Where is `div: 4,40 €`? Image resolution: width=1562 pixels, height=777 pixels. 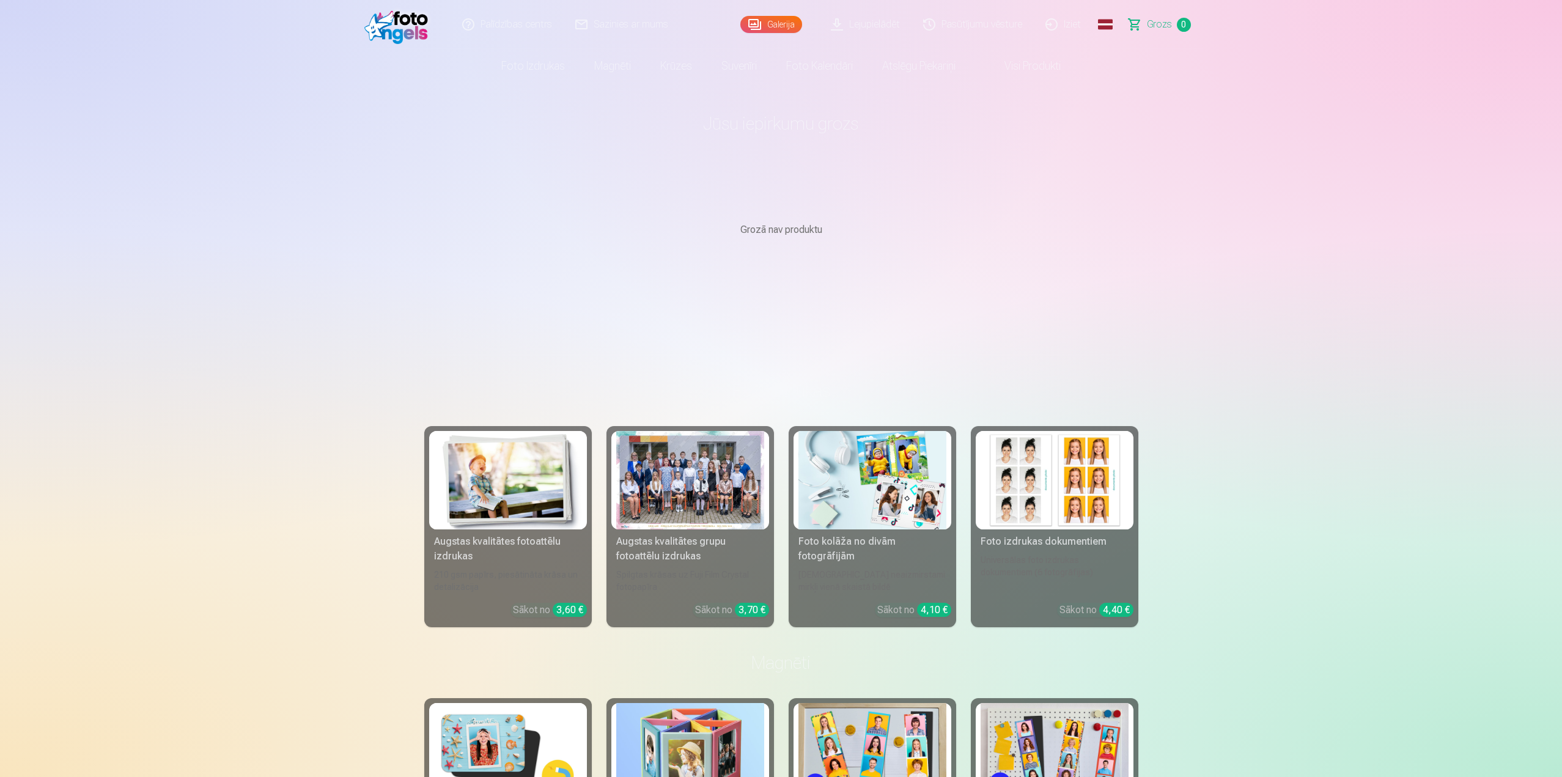
div: 4,40 € is located at coordinates (1116, 610).